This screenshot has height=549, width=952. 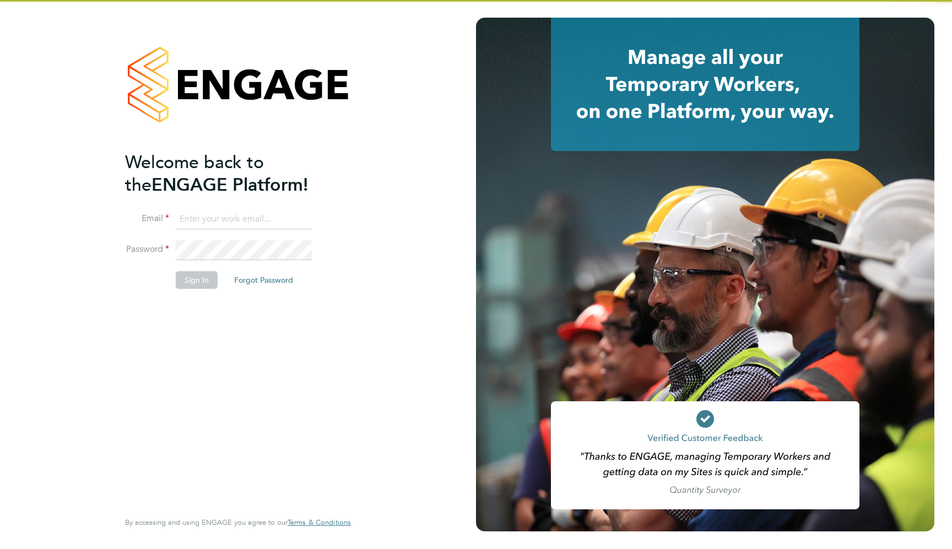 What do you see at coordinates (233, 174) in the screenshot?
I see `h2: ENGAGE Platform!` at bounding box center [233, 174].